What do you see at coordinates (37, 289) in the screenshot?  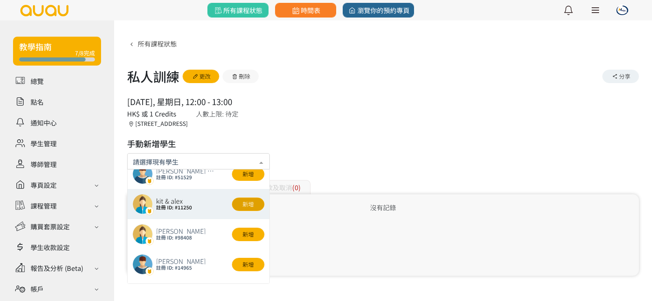 I see `div: 帳戶` at bounding box center [37, 289].